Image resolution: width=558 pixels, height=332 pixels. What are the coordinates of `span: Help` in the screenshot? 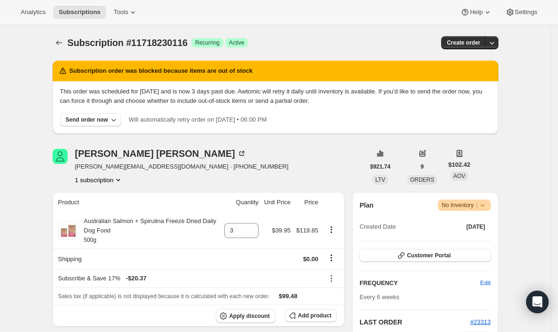 It's located at (476, 12).